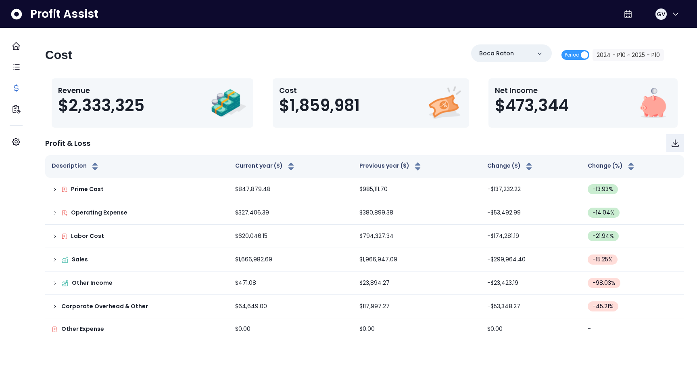  I want to click on span: -13.93 %, so click(603, 189).